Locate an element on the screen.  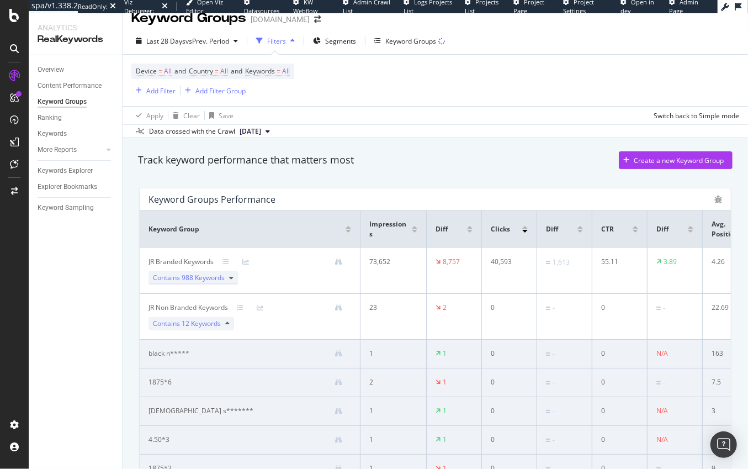
div: Ranking is located at coordinates (50, 118).